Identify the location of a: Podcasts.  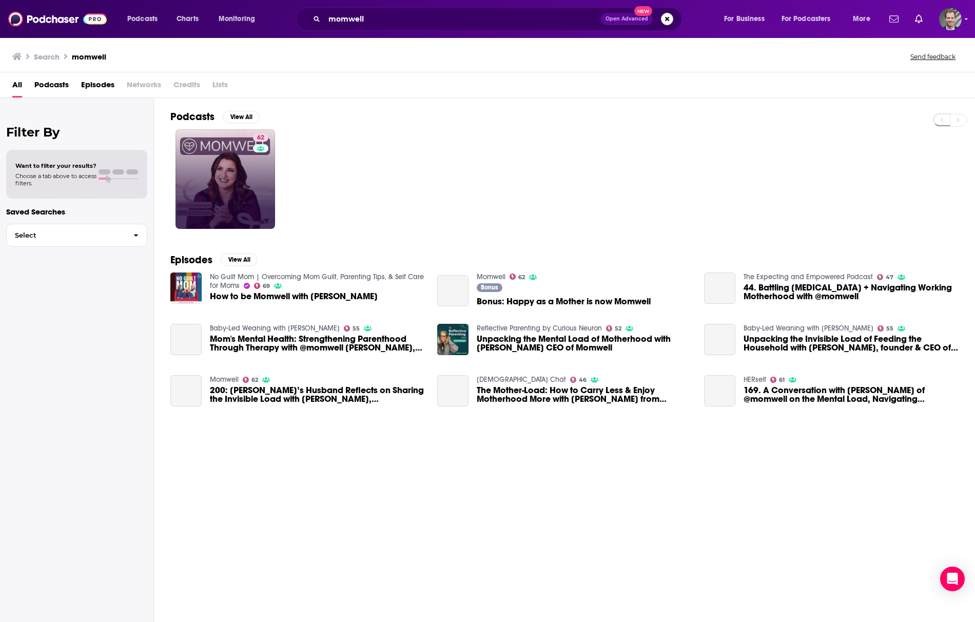
(51, 87).